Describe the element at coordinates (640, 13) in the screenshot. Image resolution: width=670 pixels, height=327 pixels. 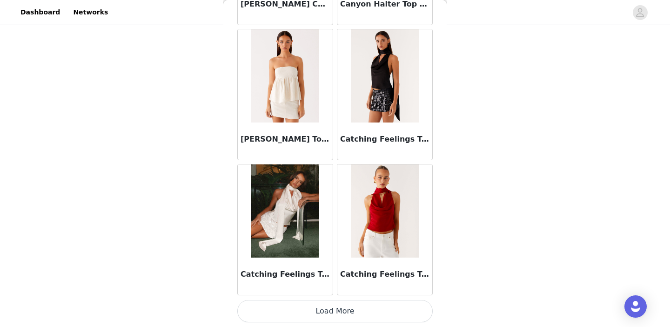
I see `div: avatar` at that location.